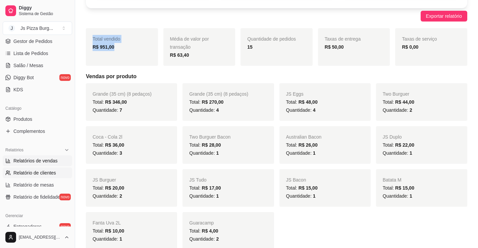 The image size is (478, 248). I want to click on span: Grande (35 cm) (8 pedaços), so click(218, 94).